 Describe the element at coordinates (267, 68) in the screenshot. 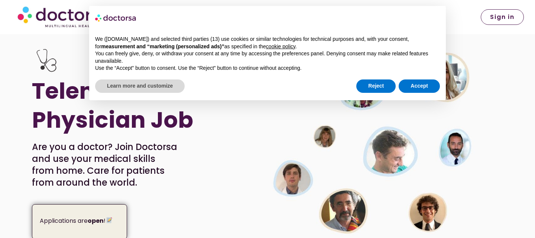

I see `p: Use the “Accept” button to consent. Use the “Reject” button to continue without accepting.` at that location.